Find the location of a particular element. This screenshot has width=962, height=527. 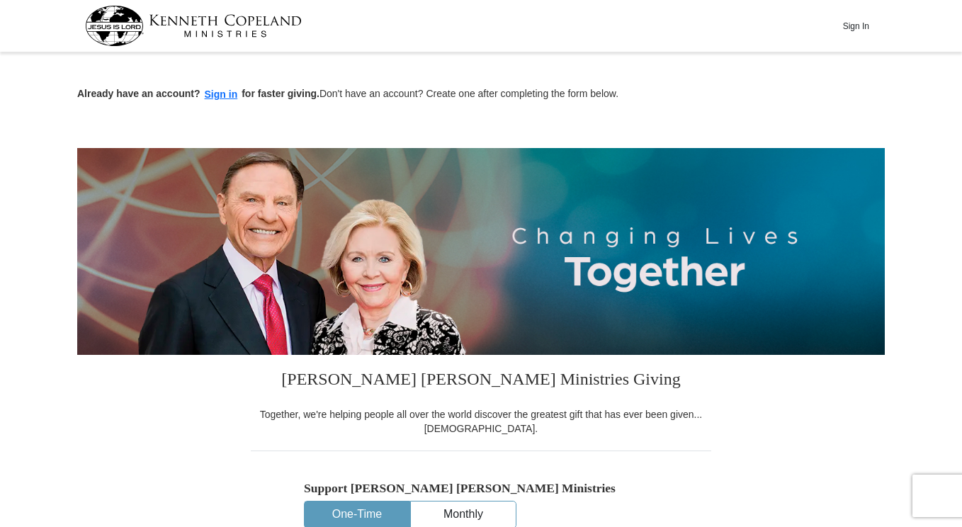

div: Together, we're helping people all over the world discover the greatest gift that has ever been g... is located at coordinates (481, 421).